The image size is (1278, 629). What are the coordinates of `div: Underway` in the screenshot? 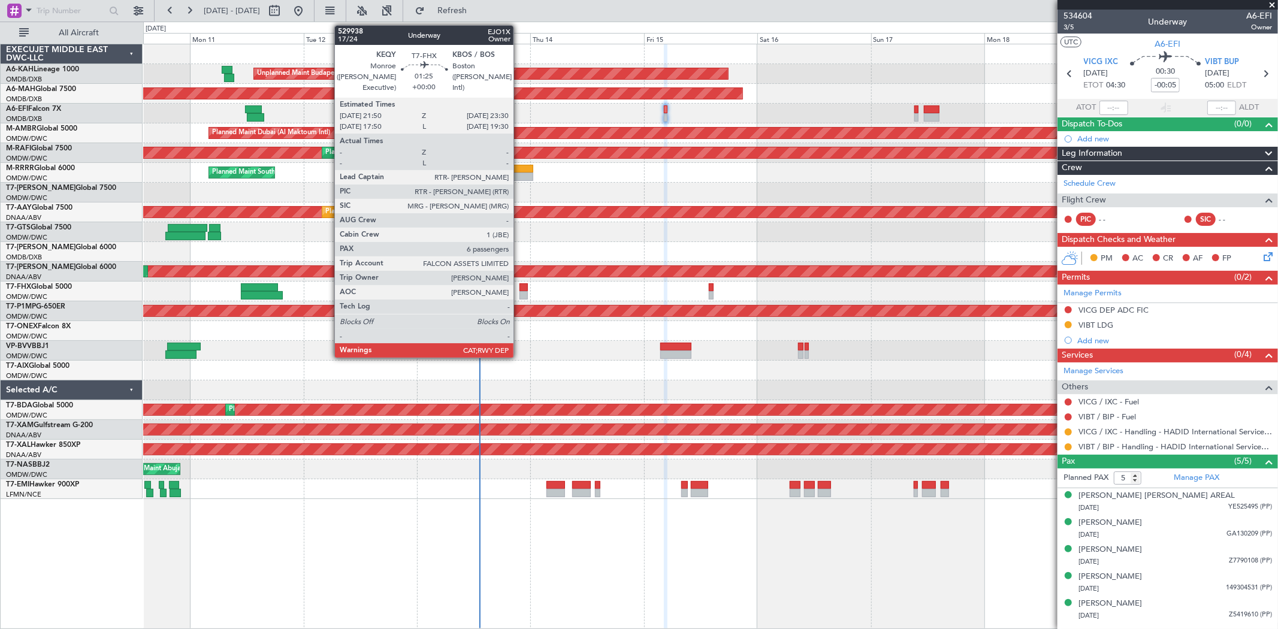 It's located at (1168, 22).